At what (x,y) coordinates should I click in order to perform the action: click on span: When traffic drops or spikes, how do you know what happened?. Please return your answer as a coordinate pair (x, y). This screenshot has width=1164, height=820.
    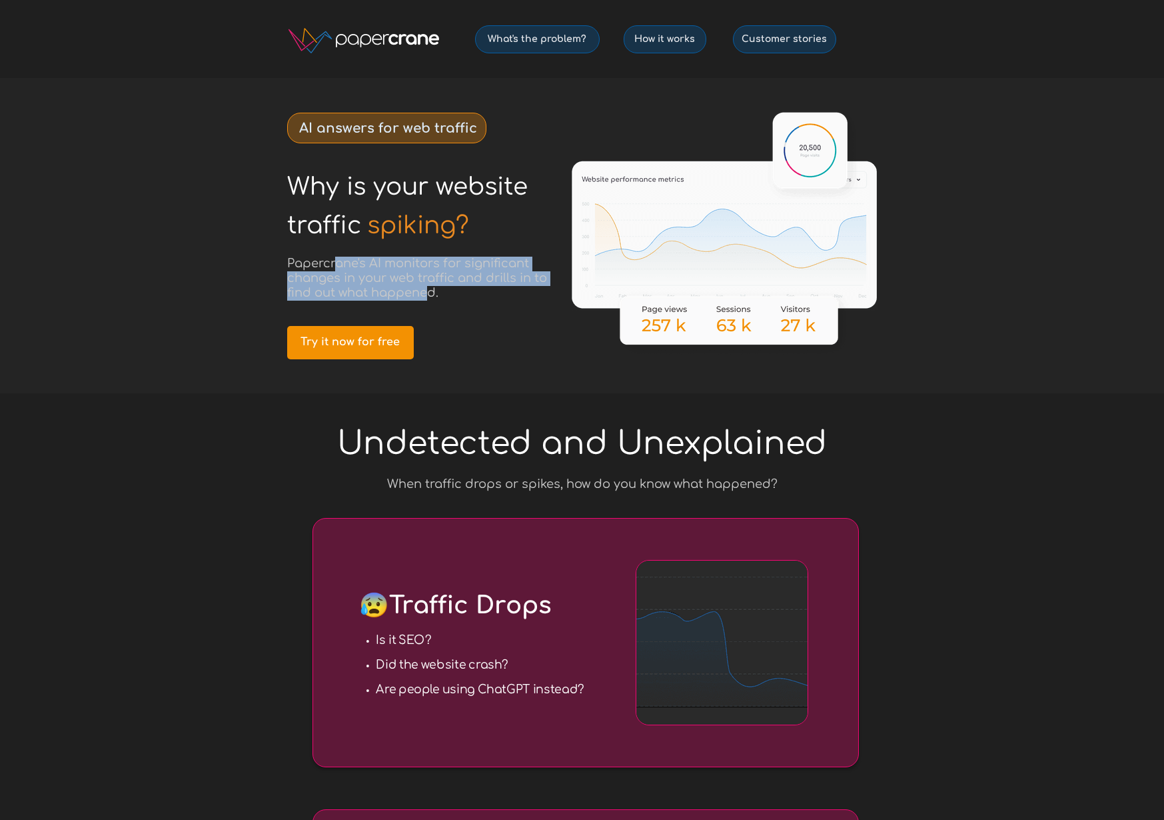
    Looking at the image, I should click on (582, 484).